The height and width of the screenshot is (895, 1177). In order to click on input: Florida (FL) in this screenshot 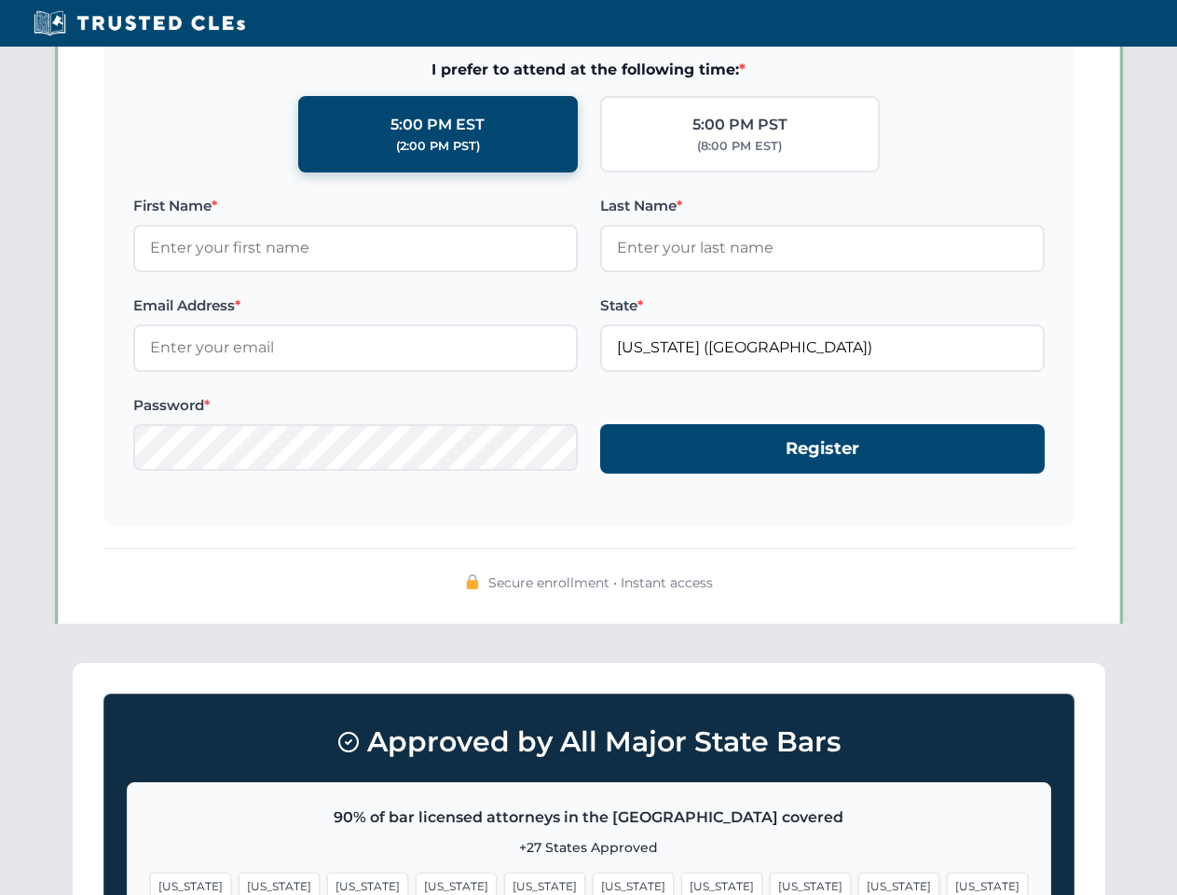, I will do `click(822, 348)`.